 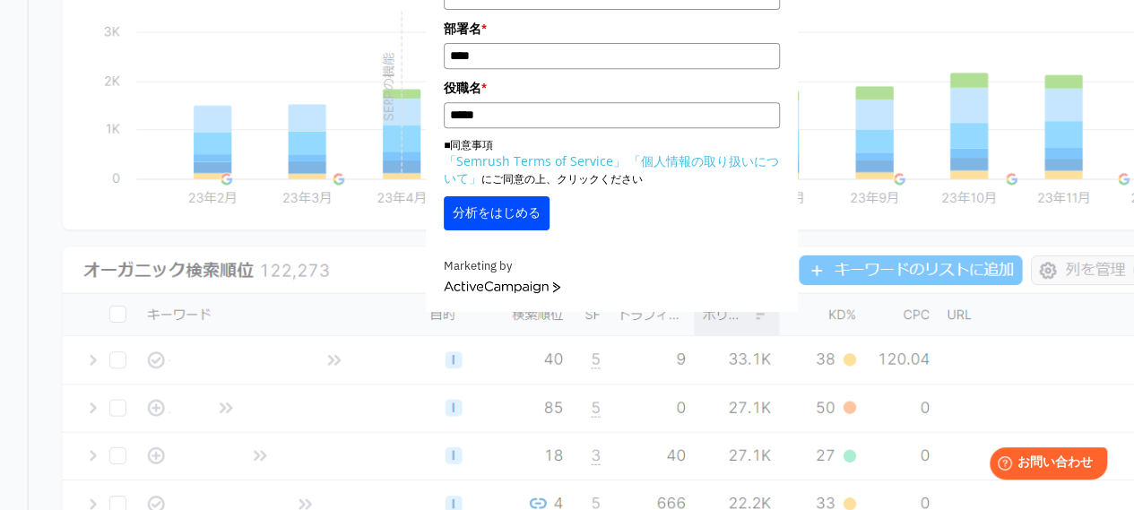 I want to click on div: Marketing by, so click(x=612, y=266).